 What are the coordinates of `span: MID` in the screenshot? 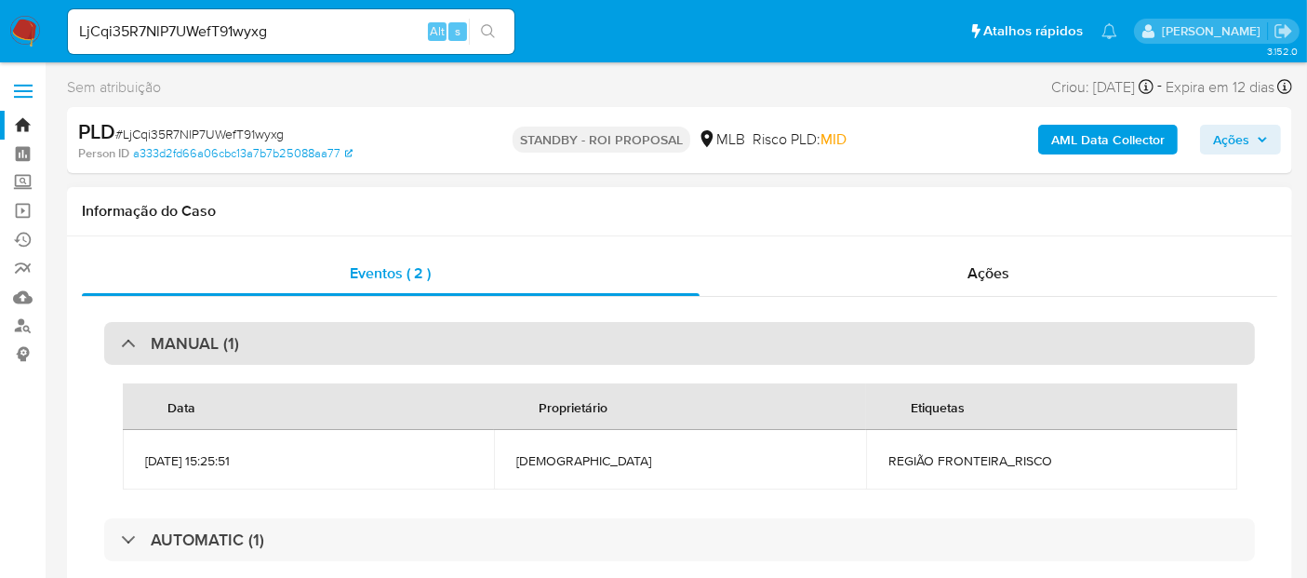 It's located at (834, 139).